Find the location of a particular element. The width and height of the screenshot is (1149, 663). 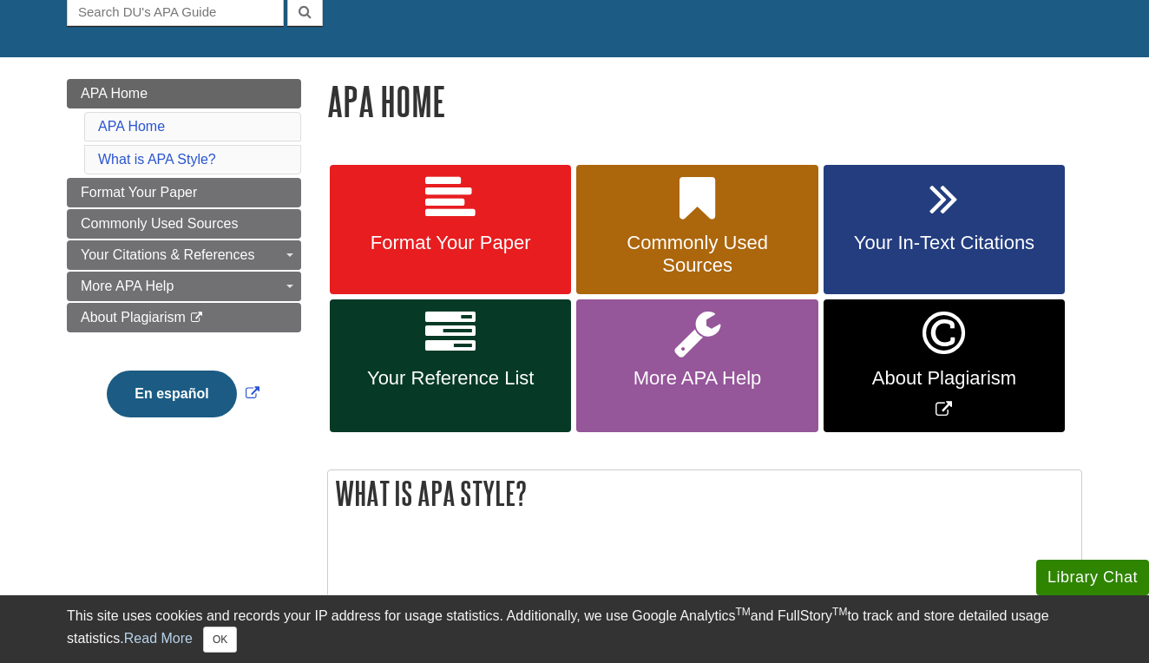

a: What is APA Style? is located at coordinates (157, 159).